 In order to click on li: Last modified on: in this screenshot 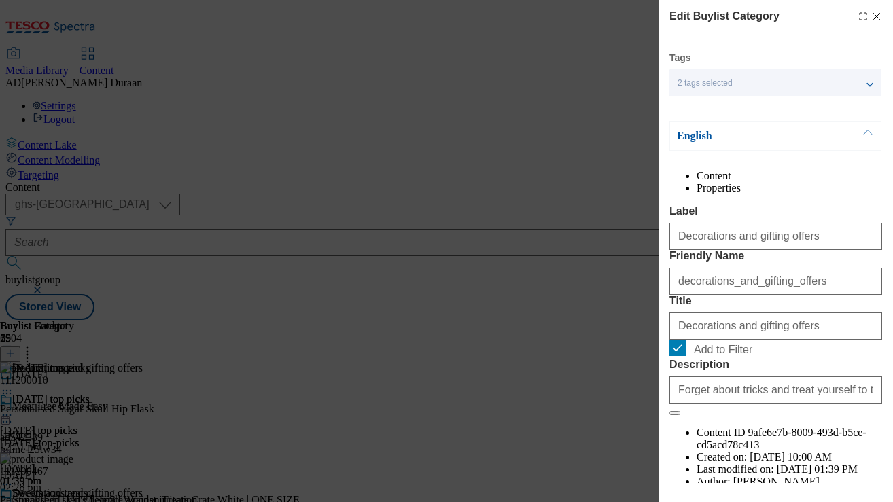, I will do `click(789, 469)`.